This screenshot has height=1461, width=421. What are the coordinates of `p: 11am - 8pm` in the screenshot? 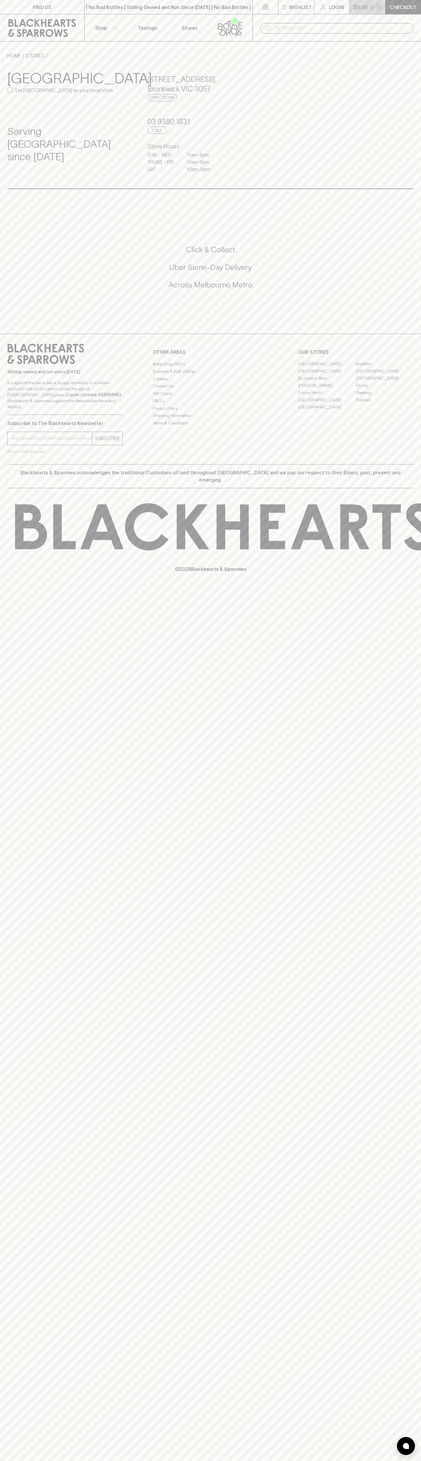 It's located at (201, 155).